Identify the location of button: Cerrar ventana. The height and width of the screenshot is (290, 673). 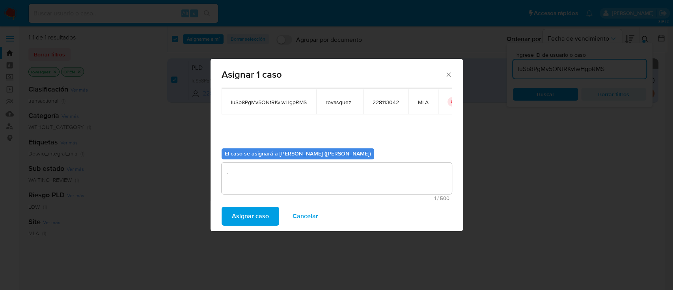
(448, 74).